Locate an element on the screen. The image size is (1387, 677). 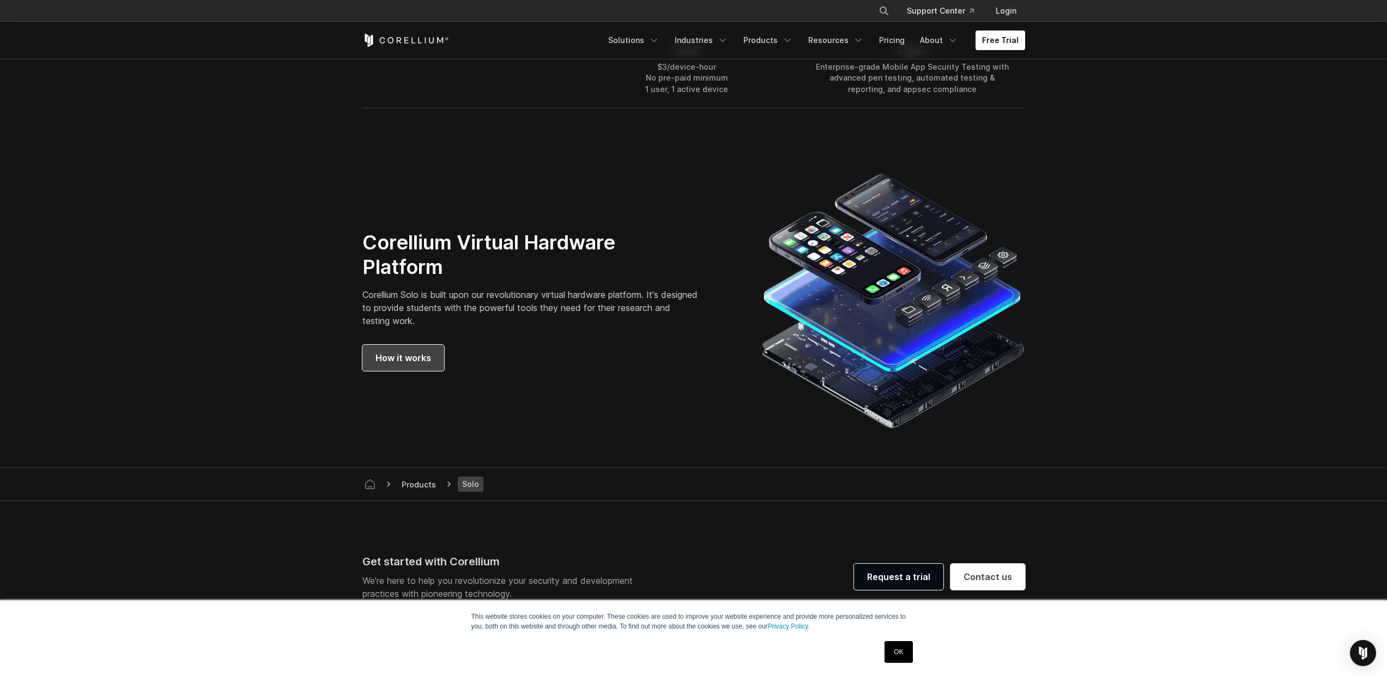
span: How it works is located at coordinates (403, 358).